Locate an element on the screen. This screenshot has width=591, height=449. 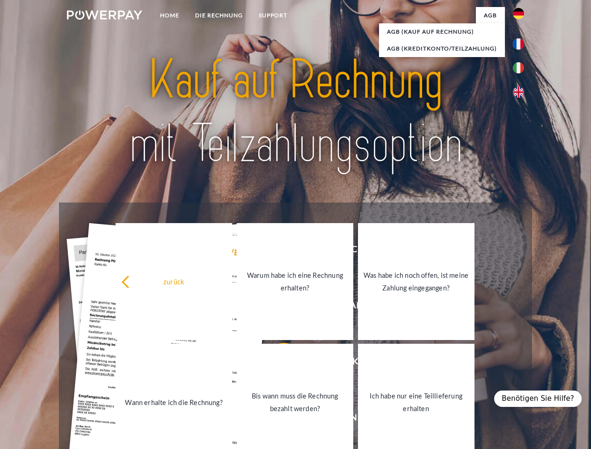
img: it is located at coordinates (518, 68).